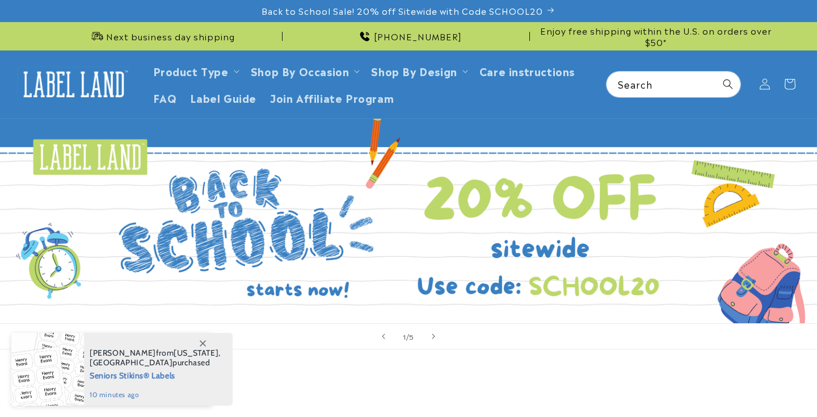 Image resolution: width=817 pixels, height=417 pixels. What do you see at coordinates (414, 70) in the screenshot?
I see `a: Shop By Design` at bounding box center [414, 70].